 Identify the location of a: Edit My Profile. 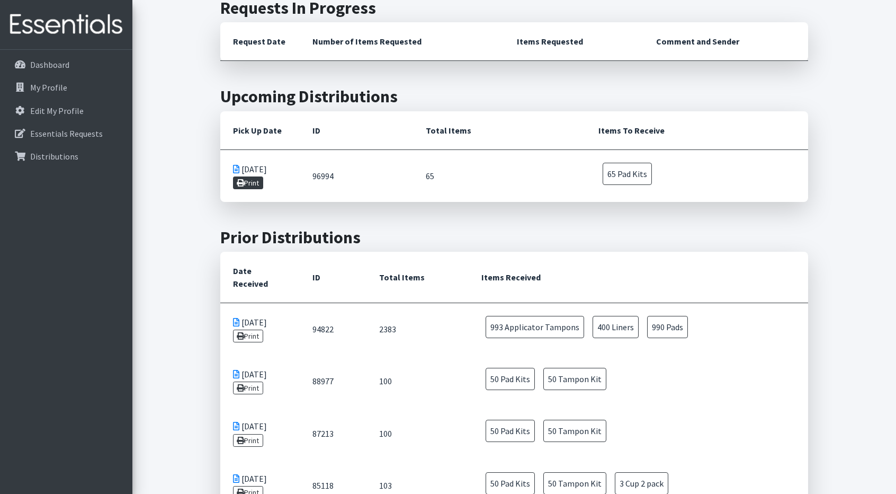
(66, 111).